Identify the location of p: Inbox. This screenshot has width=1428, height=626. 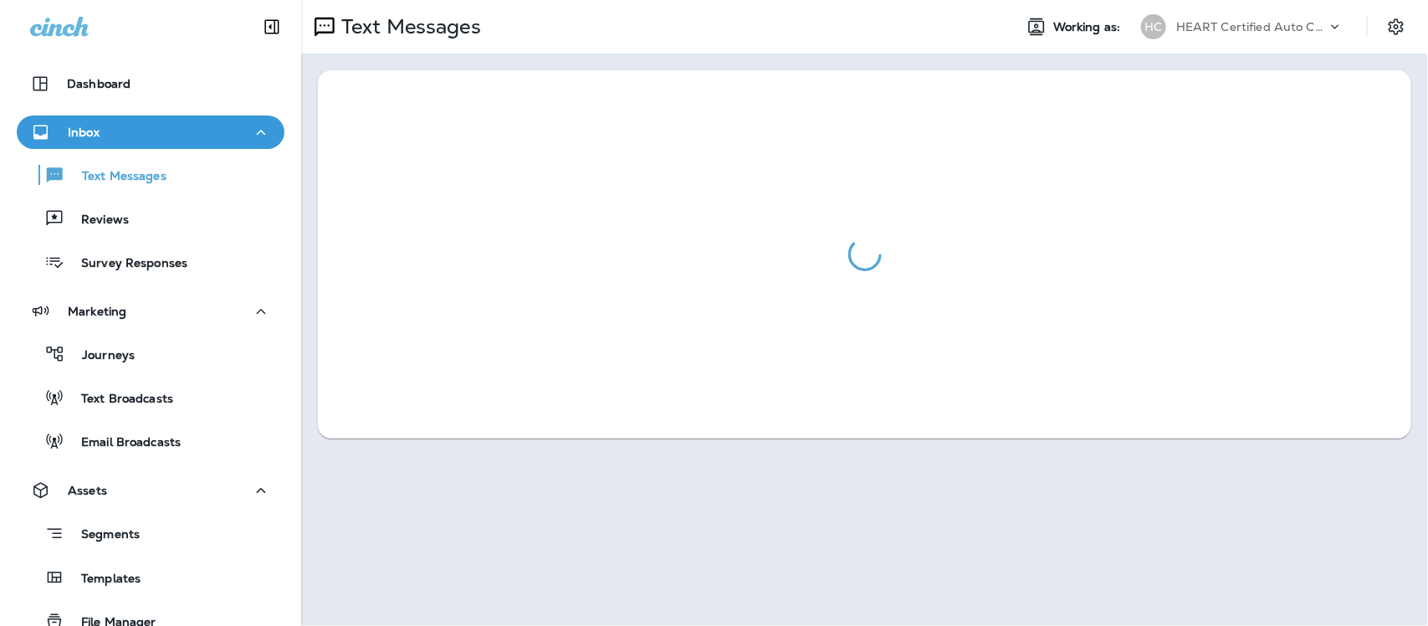
(84, 132).